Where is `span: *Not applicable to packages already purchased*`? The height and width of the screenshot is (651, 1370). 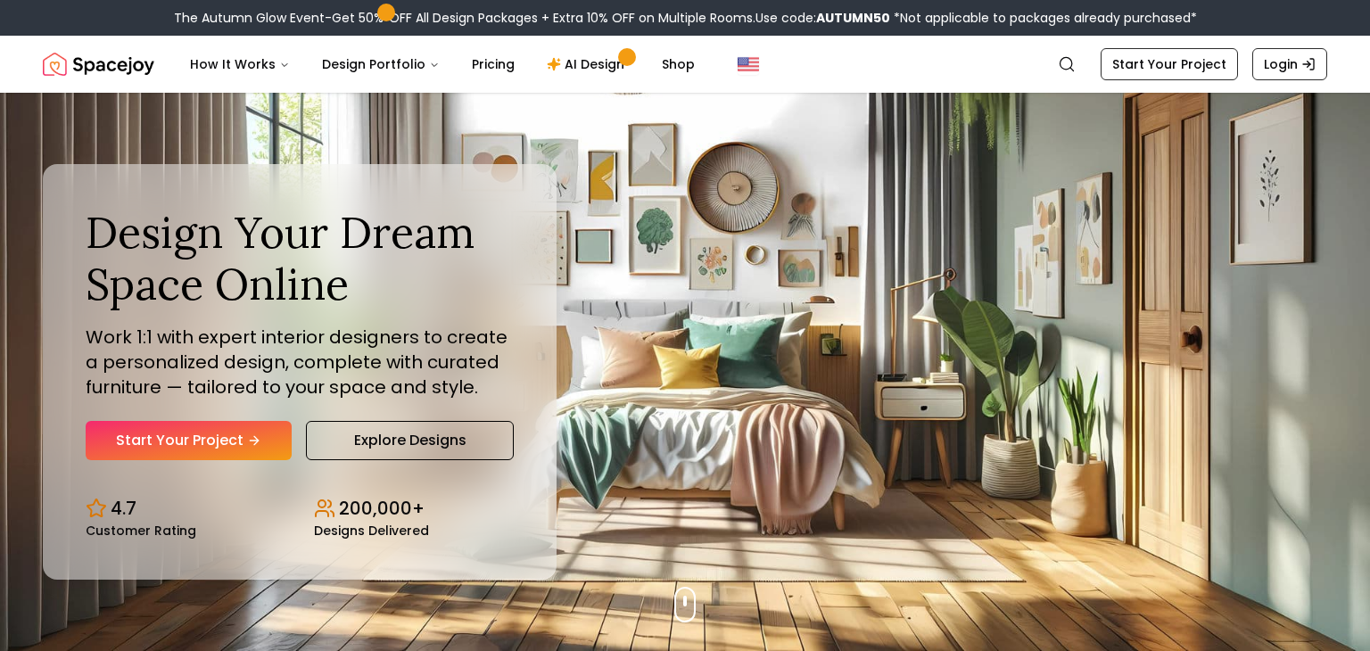
span: *Not applicable to packages already purchased* is located at coordinates (1043, 18).